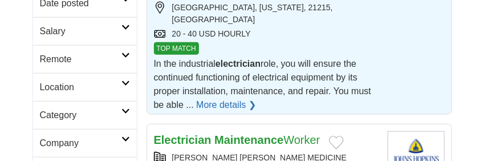 The image size is (484, 161). What do you see at coordinates (176, 49) in the screenshot?
I see `span: TOP MATCH` at bounding box center [176, 49].